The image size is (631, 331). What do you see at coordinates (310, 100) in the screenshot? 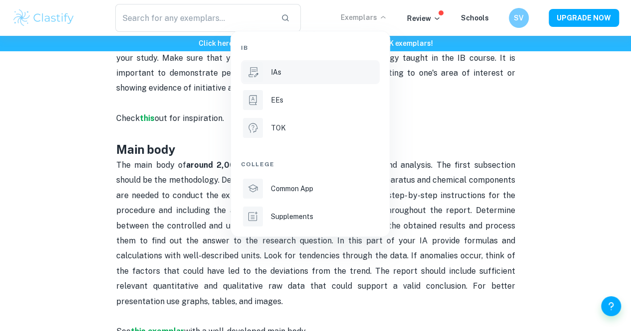
I see `a: EEs` at bounding box center [310, 100].